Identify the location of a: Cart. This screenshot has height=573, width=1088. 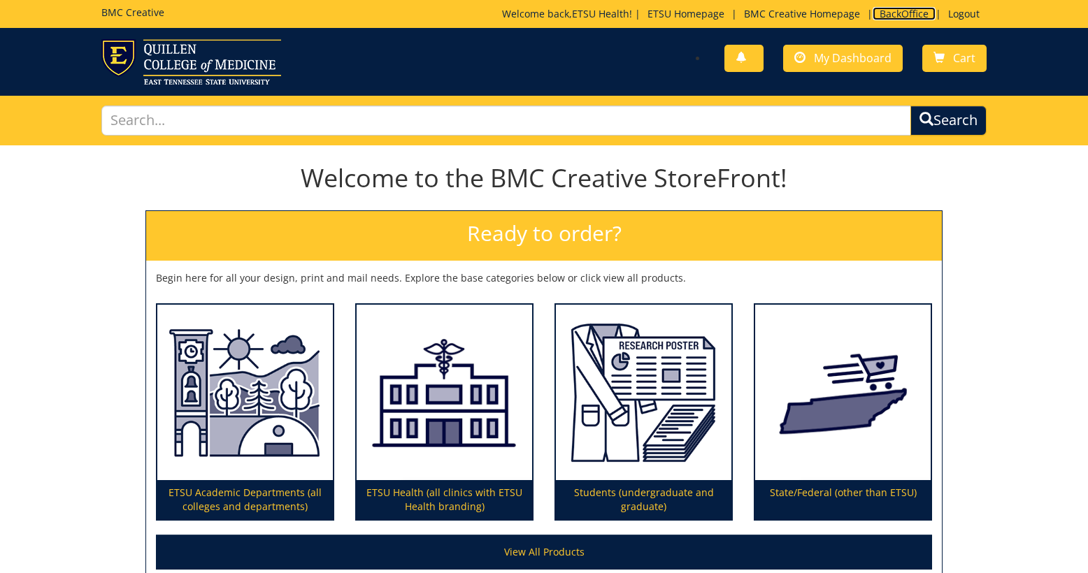
(954, 58).